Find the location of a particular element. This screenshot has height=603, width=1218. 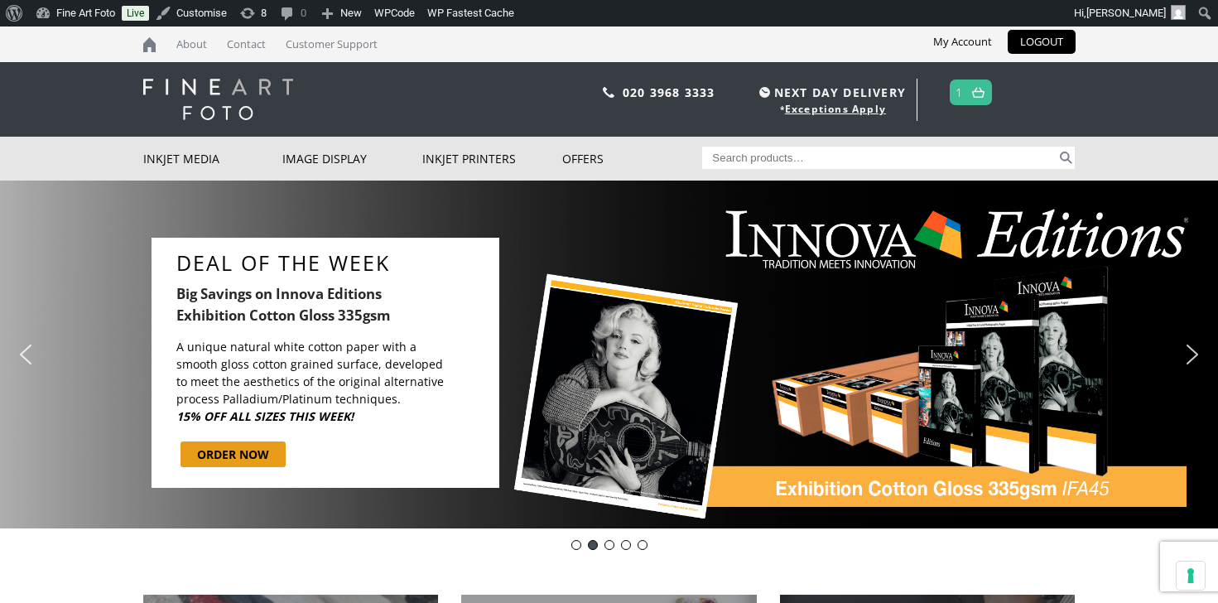

img: basket.svg is located at coordinates (978, 92).